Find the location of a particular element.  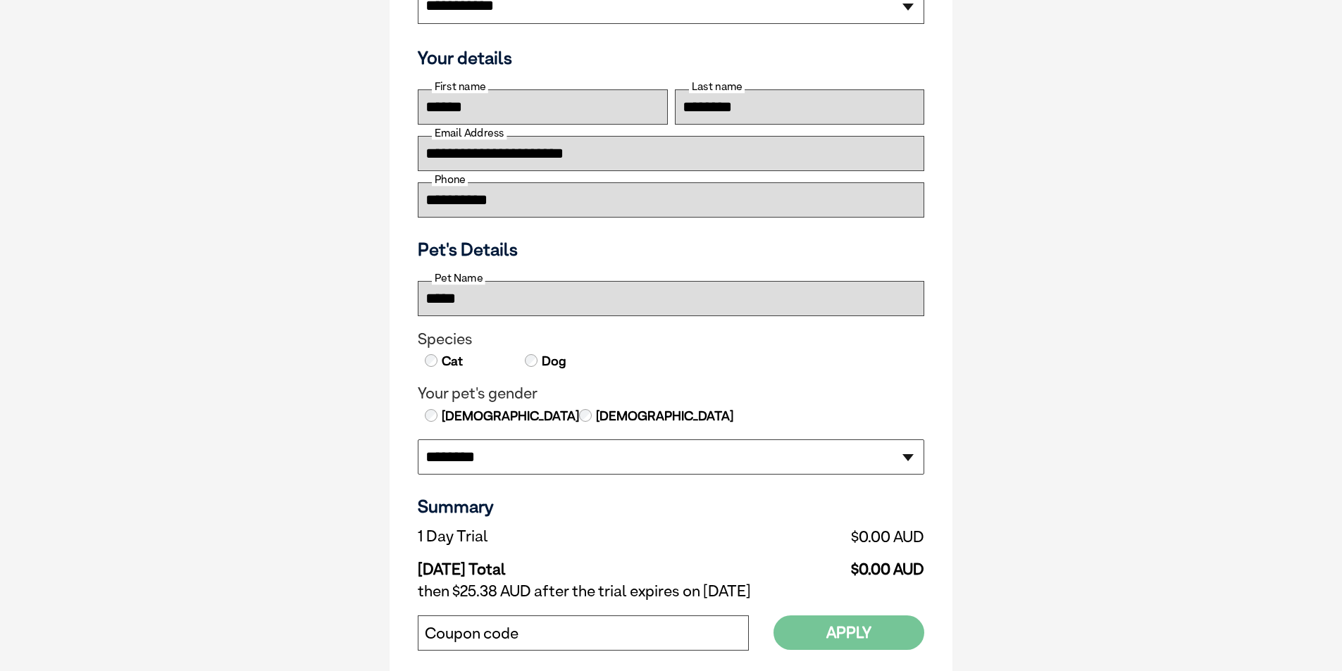

label: Email Address is located at coordinates (469, 133).